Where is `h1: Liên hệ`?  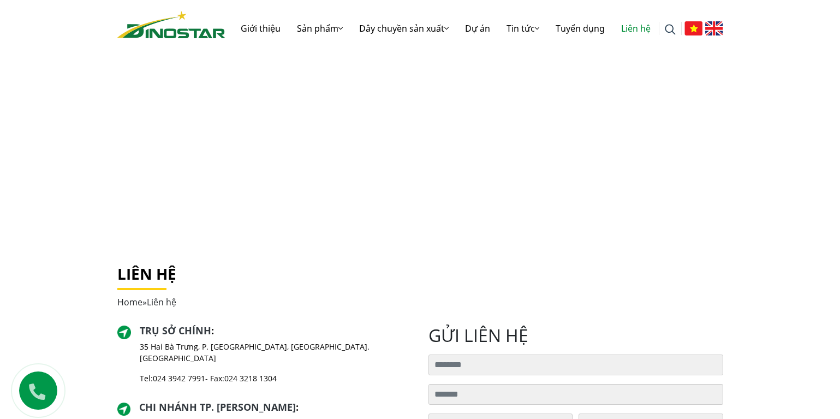 h1: Liên hệ is located at coordinates (420, 274).